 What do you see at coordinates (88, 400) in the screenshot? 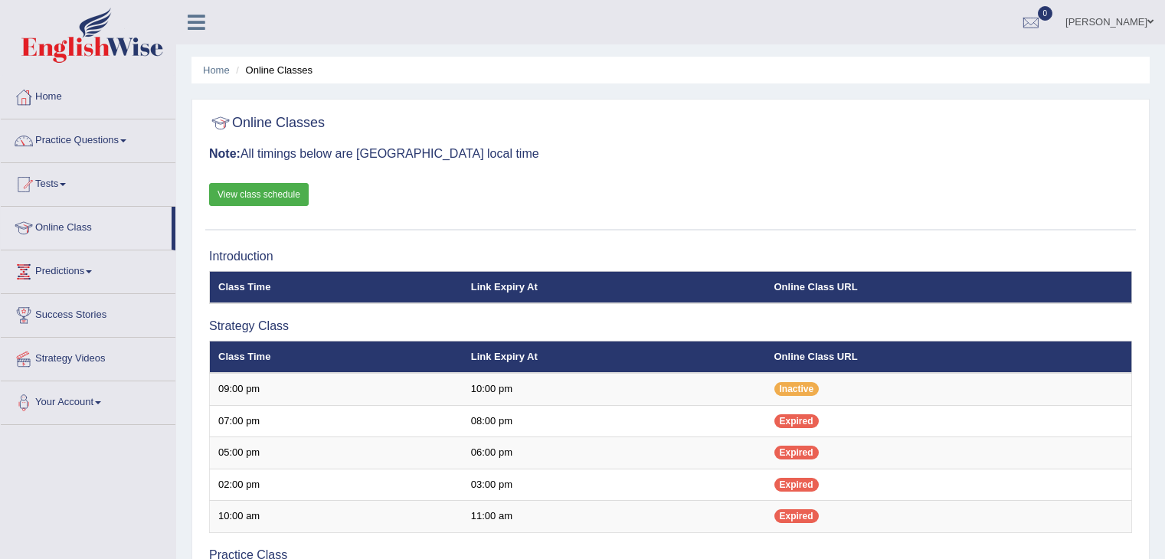
I see `a: Your Account` at bounding box center [88, 400].